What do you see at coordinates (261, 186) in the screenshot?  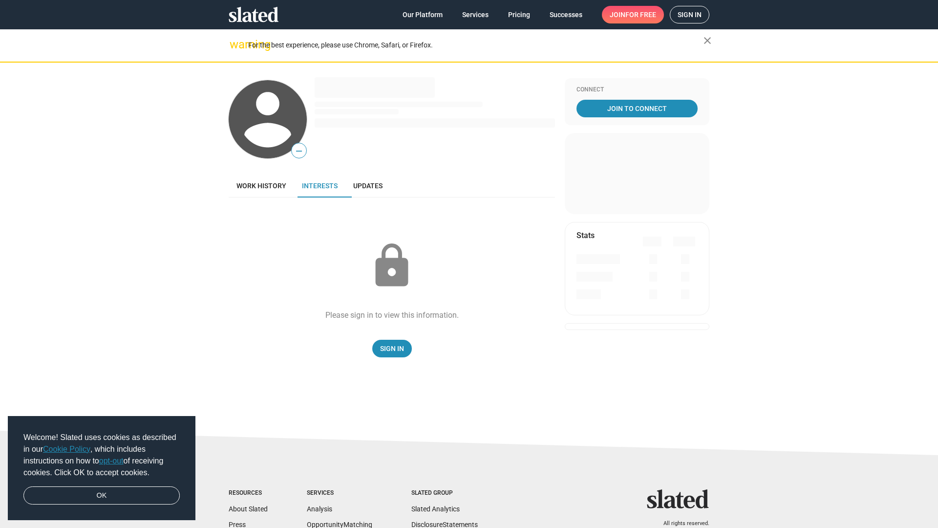 I see `a: Work history` at bounding box center [261, 186].